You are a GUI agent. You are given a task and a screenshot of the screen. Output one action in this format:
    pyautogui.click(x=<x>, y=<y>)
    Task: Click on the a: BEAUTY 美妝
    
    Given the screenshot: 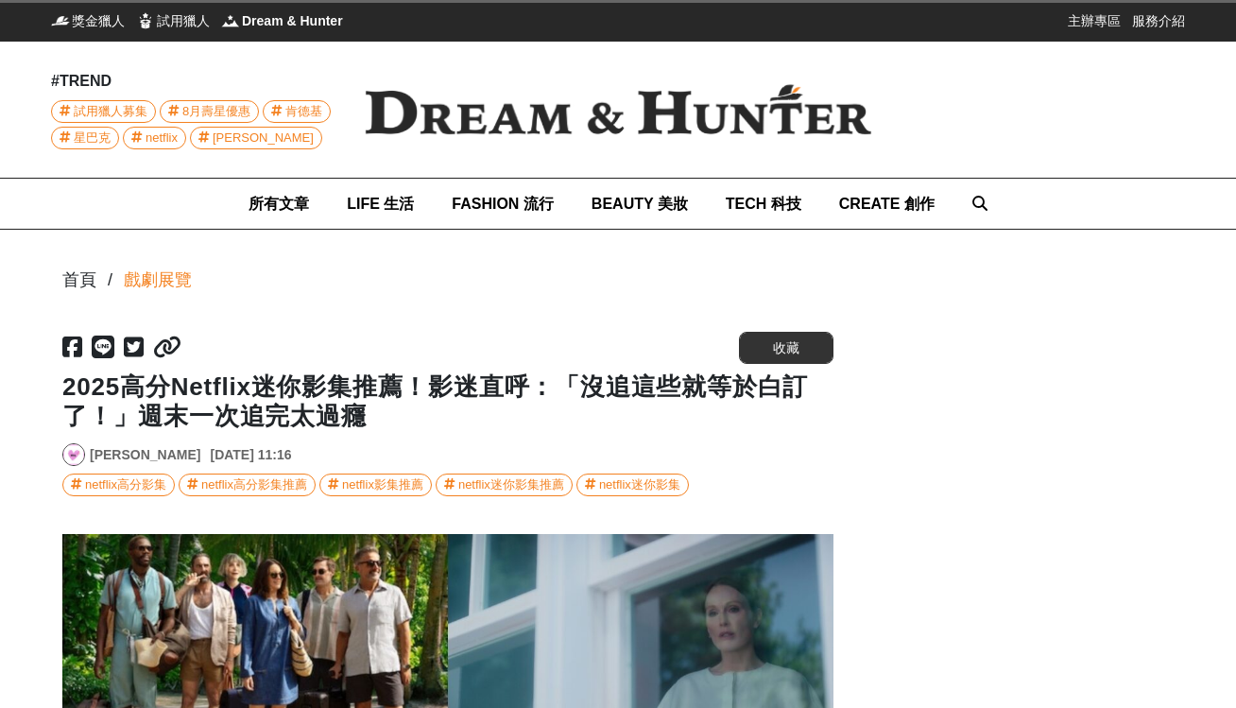 What is the action you would take?
    pyautogui.click(x=640, y=203)
    